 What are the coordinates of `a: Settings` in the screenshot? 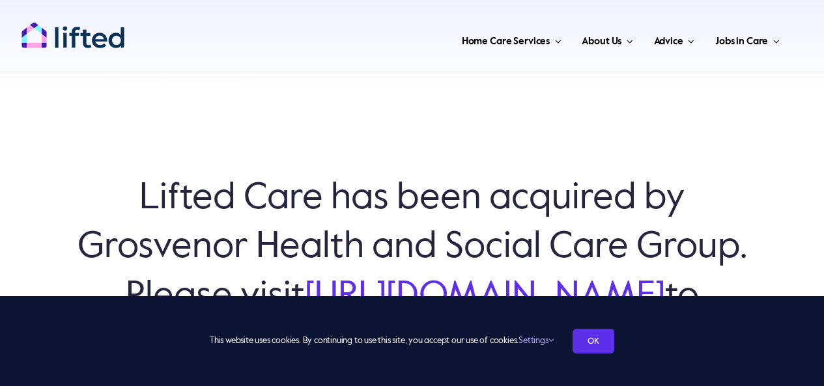 It's located at (535, 341).